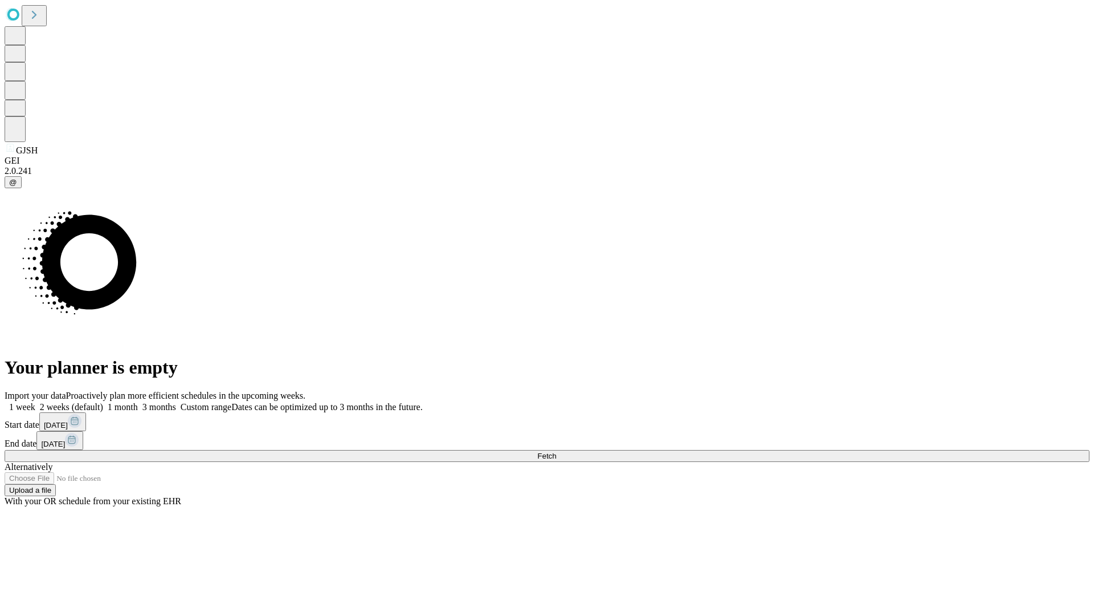 The width and height of the screenshot is (1094, 616). What do you see at coordinates (22, 406) in the screenshot?
I see `span: 1 week` at bounding box center [22, 406].